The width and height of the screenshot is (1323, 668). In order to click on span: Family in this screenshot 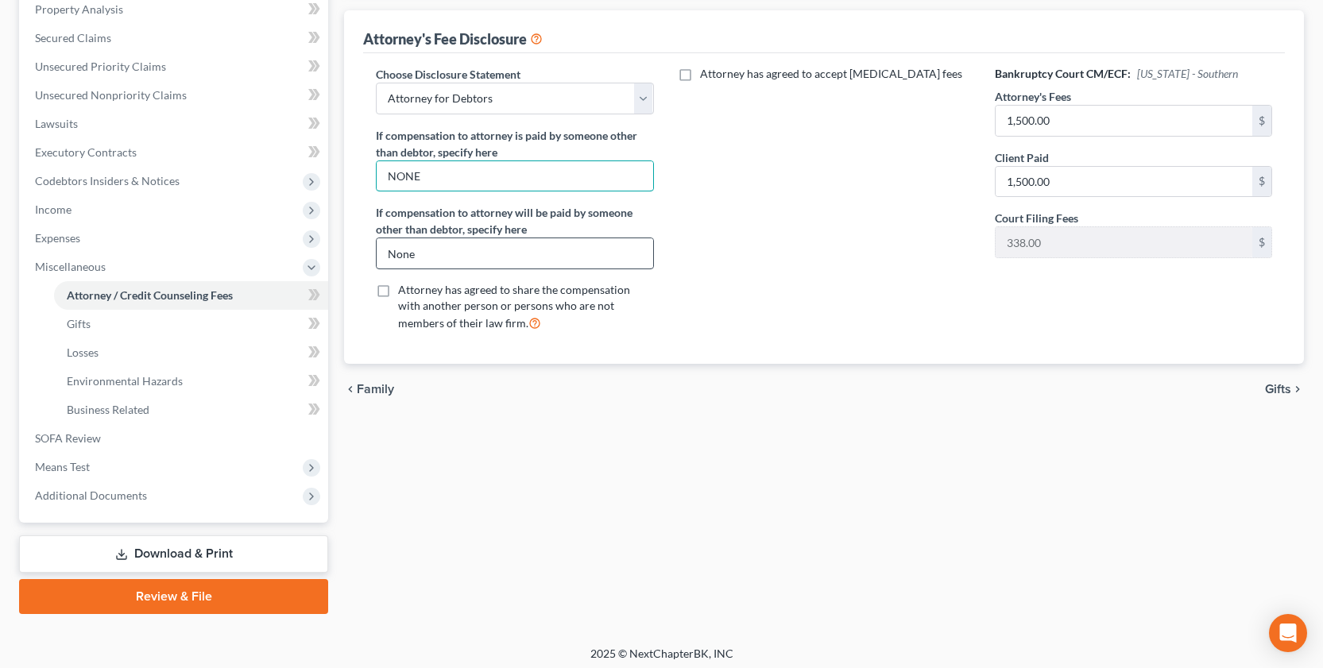, I will do `click(375, 389)`.